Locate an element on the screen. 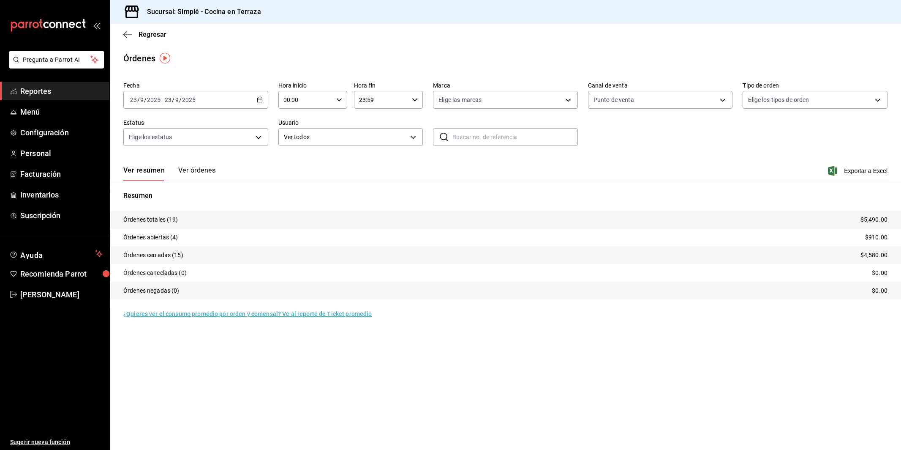 The height and width of the screenshot is (450, 901). span: Sugerir nueva función is located at coordinates (56, 442).